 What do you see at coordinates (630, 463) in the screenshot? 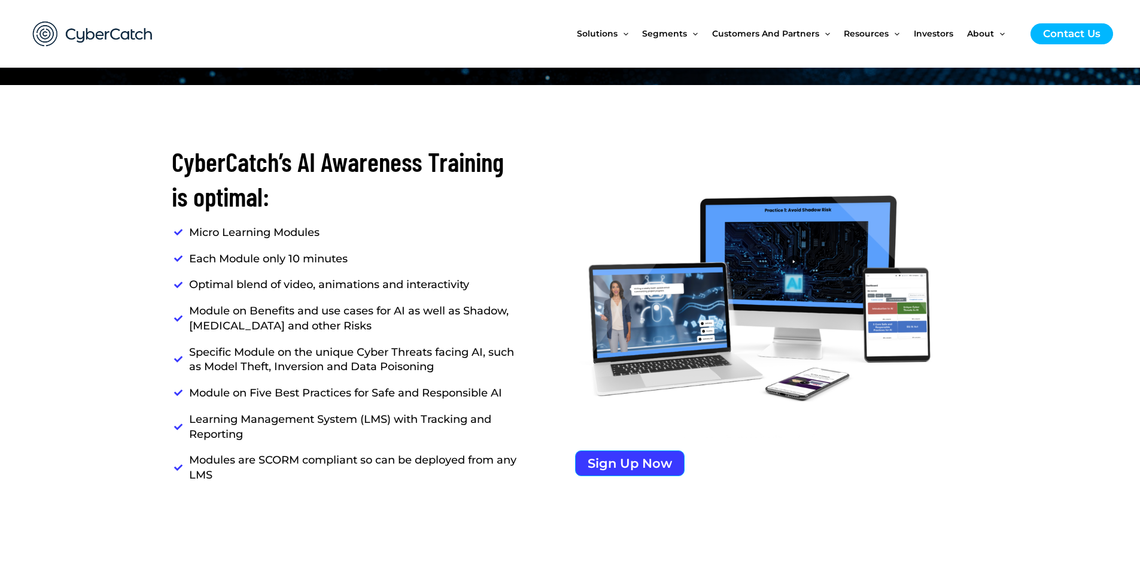
I see `a: Sign Up Now` at bounding box center [630, 463].